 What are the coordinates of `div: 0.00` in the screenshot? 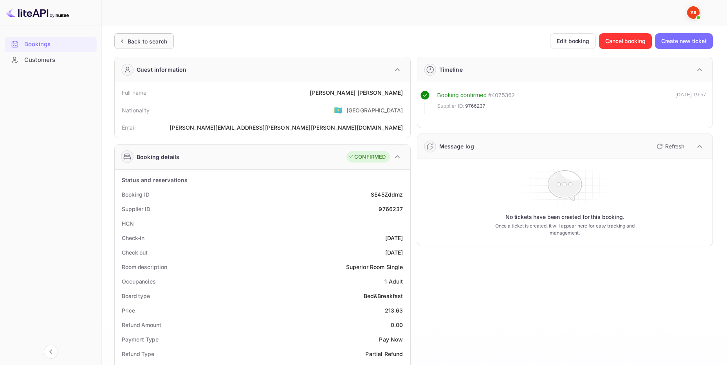 It's located at (397, 324).